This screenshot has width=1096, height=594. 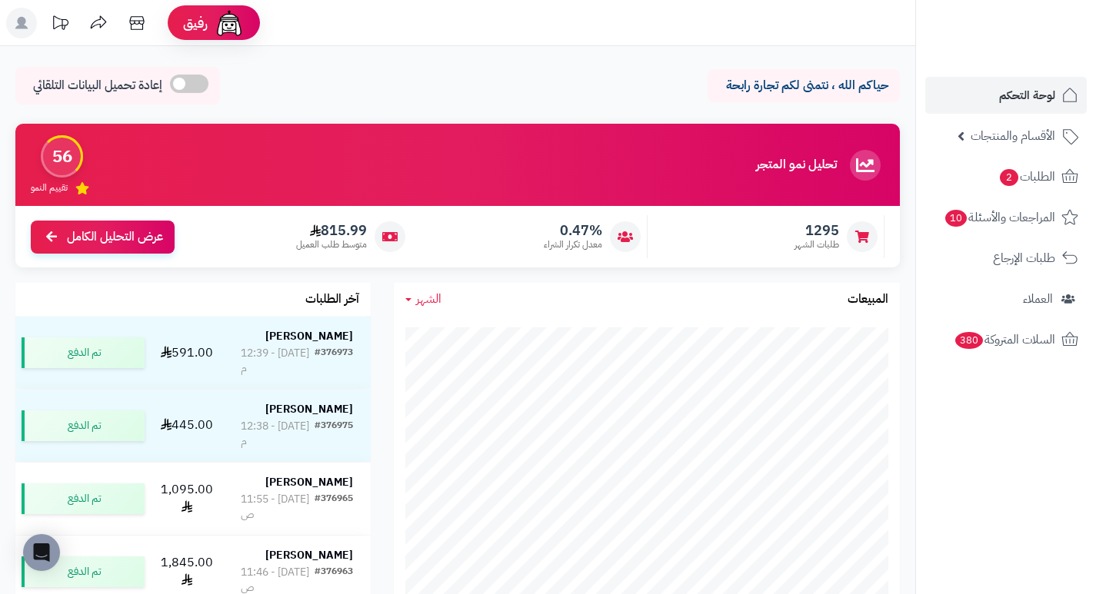 What do you see at coordinates (1006, 218) in the screenshot?
I see `a: المراجعات والأسئلة10` at bounding box center [1006, 218].